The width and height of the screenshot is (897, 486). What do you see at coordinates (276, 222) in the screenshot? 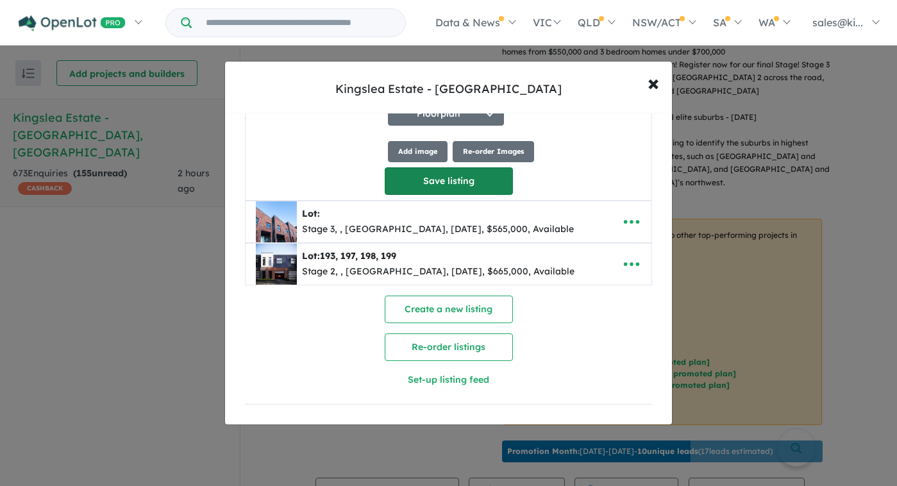
I see `img: Kingslea%20Estate%20-%20Broadmeadows%20-%20Lot%2016___1753316446.jpg` at bounding box center [276, 222].